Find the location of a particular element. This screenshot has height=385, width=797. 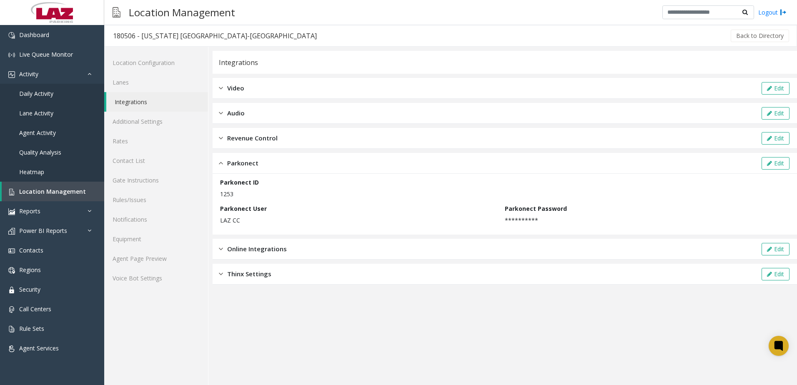

span: Audio is located at coordinates (236, 113).